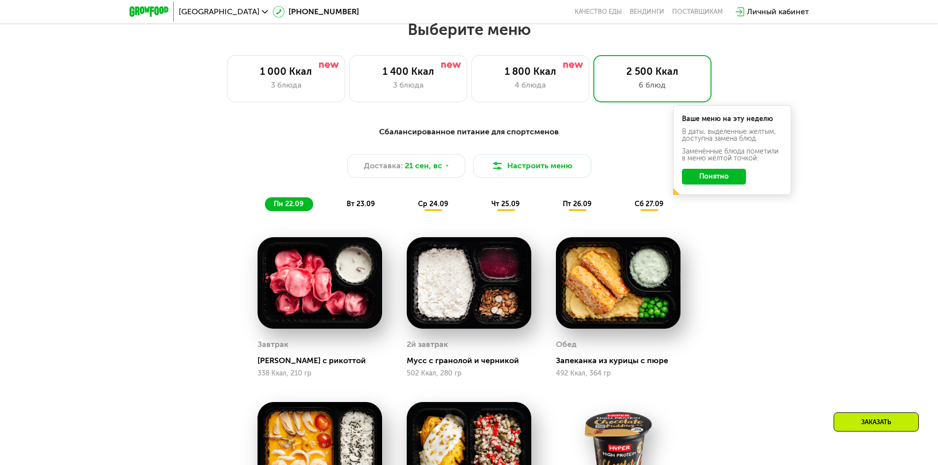 The width and height of the screenshot is (938, 465). Describe the element at coordinates (433, 204) in the screenshot. I see `span: ср 24.09` at that location.